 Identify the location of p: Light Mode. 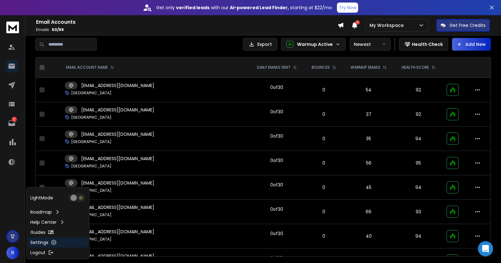
(42, 198).